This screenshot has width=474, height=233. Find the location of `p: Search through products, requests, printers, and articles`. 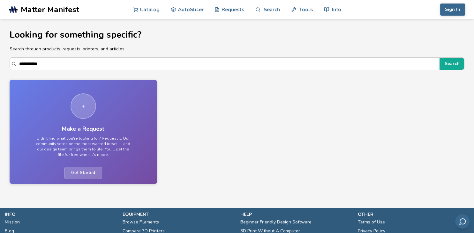

p: Search through products, requests, printers, and articles is located at coordinates (237, 49).